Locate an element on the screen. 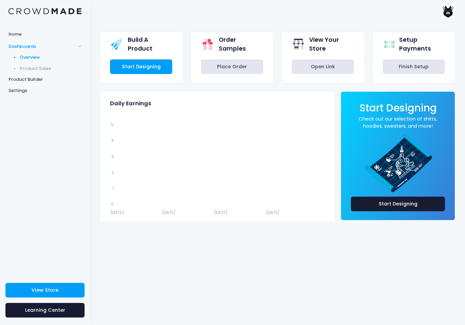 Image resolution: width=465 pixels, height=325 pixels. span: View Store is located at coordinates (45, 290).